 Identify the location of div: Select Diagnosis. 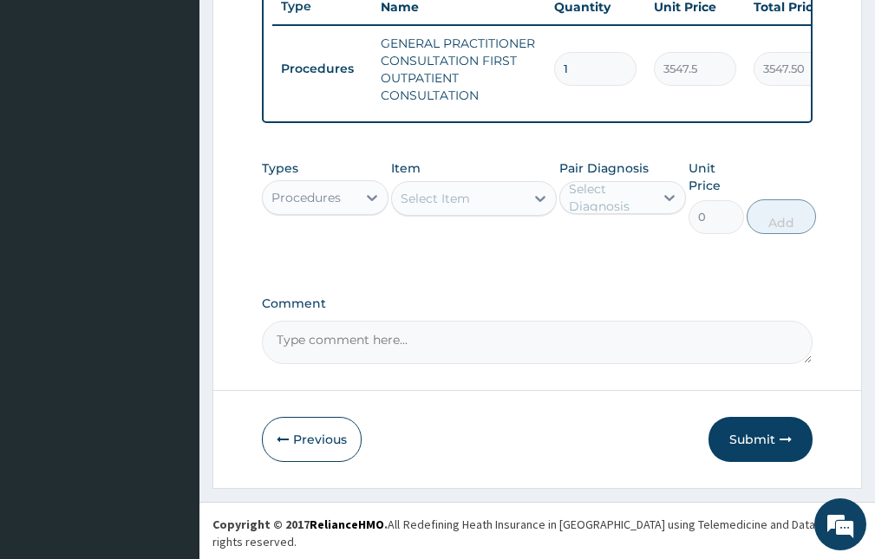
(610, 198).